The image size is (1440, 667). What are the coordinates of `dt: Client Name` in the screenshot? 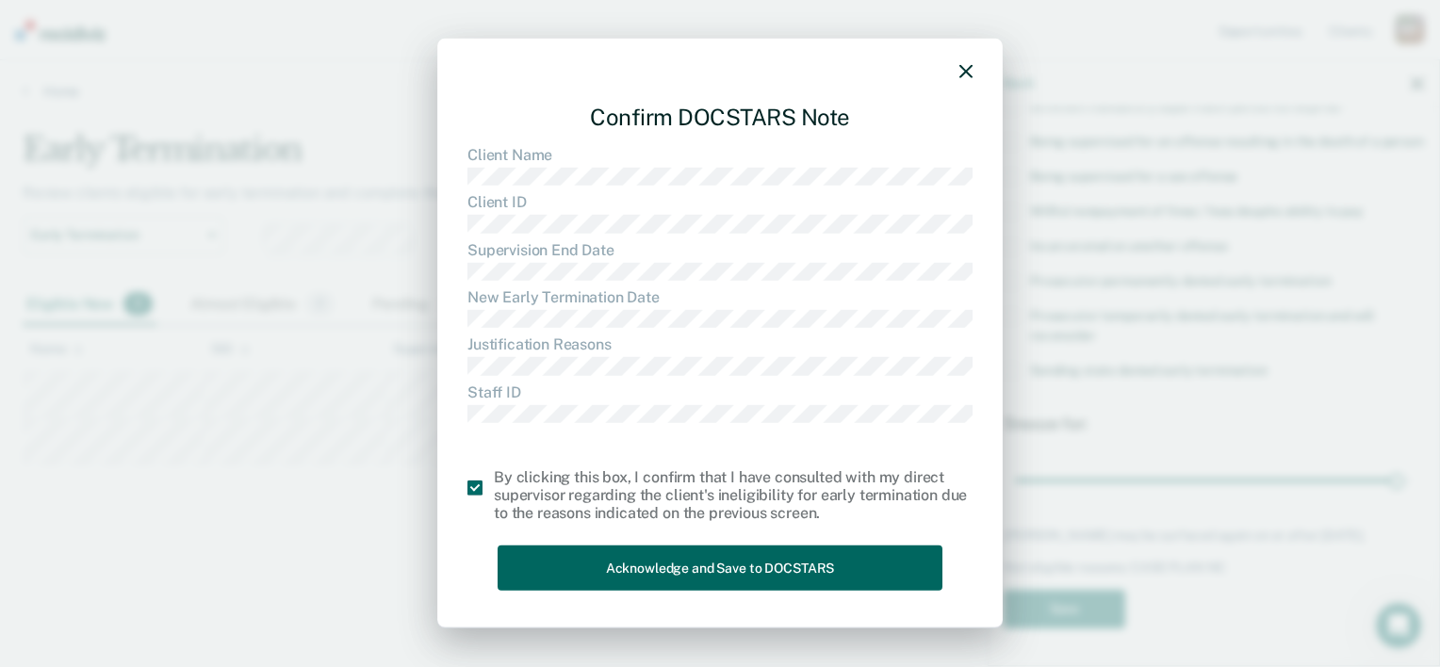 It's located at (720, 155).